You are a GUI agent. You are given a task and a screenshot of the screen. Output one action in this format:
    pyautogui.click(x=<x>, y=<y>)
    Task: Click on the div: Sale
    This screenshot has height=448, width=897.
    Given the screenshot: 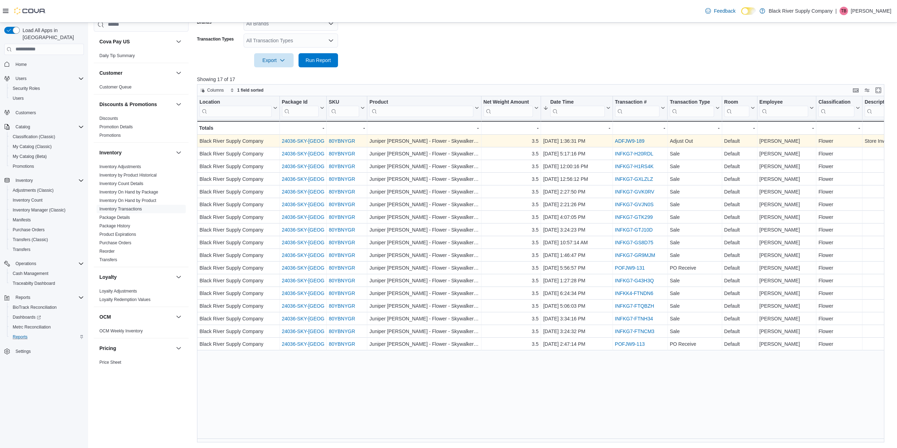 What is the action you would take?
    pyautogui.click(x=694, y=154)
    